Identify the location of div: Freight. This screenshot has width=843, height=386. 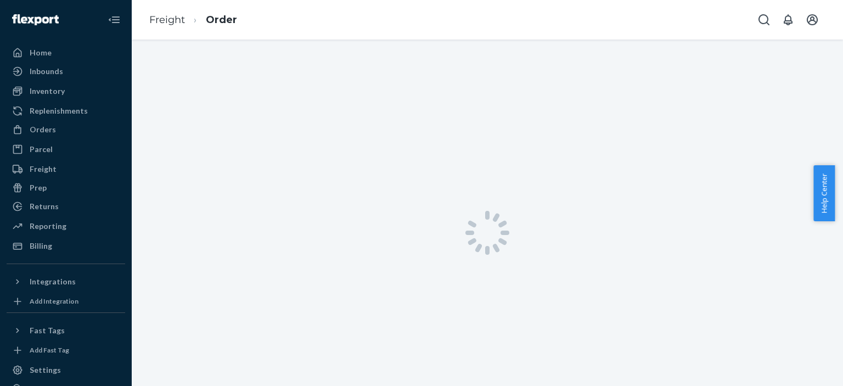
(43, 169).